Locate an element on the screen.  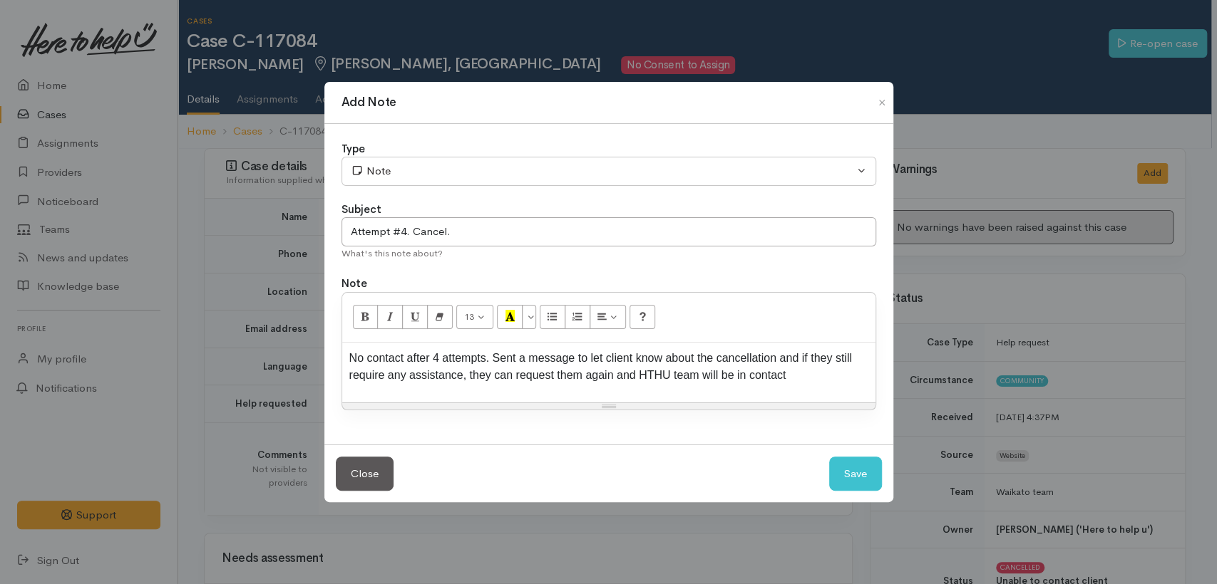
button: More Color is located at coordinates (529, 317).